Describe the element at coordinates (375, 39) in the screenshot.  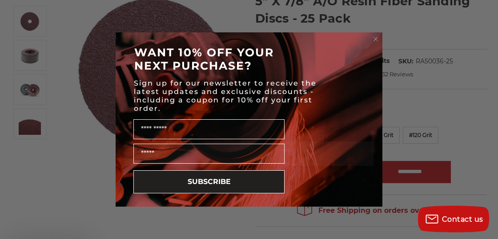
I see `button: Close dialog` at that location.